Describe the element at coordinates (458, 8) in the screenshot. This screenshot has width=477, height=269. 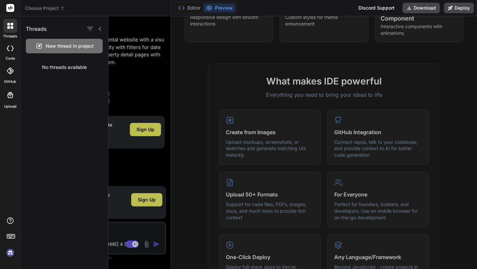
I see `button: Deploy` at that location.